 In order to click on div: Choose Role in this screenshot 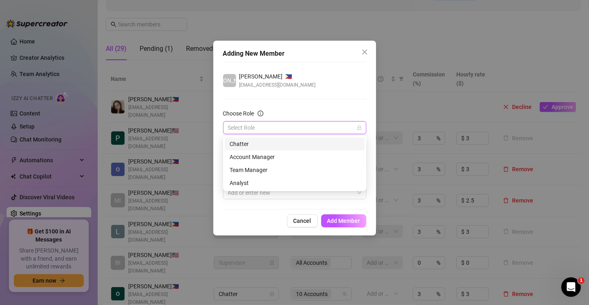, I will do `click(238, 114)`.